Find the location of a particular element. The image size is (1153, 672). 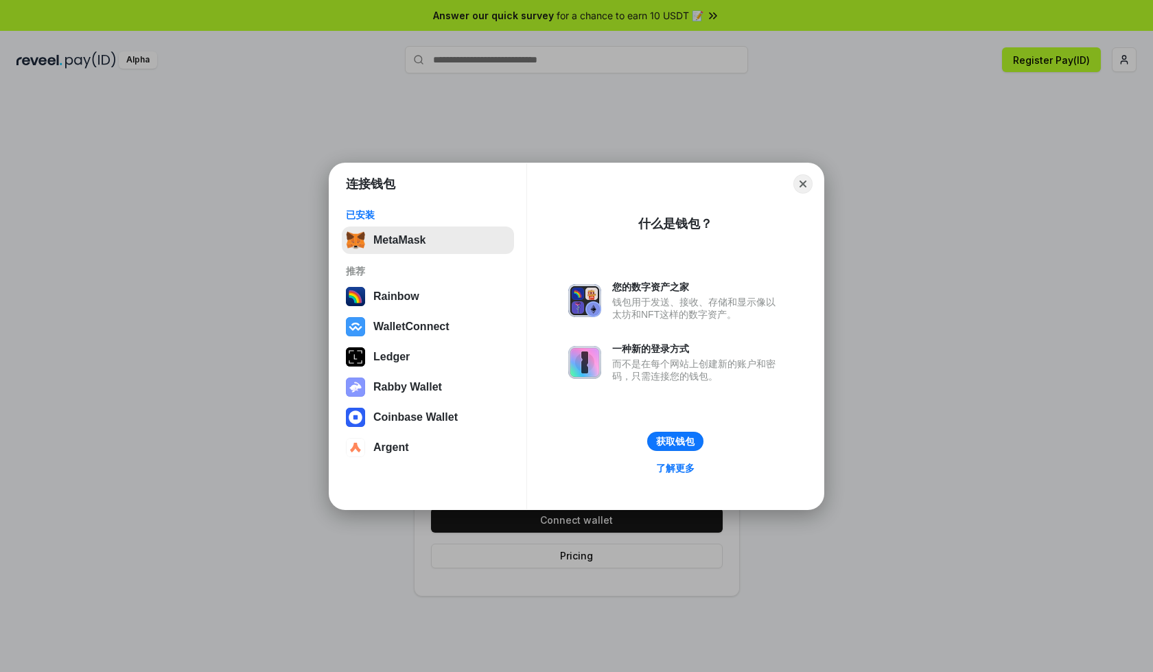

div: MetaMask is located at coordinates (399, 240).